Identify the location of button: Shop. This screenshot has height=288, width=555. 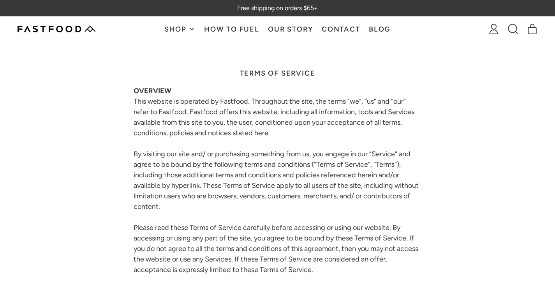
(180, 29).